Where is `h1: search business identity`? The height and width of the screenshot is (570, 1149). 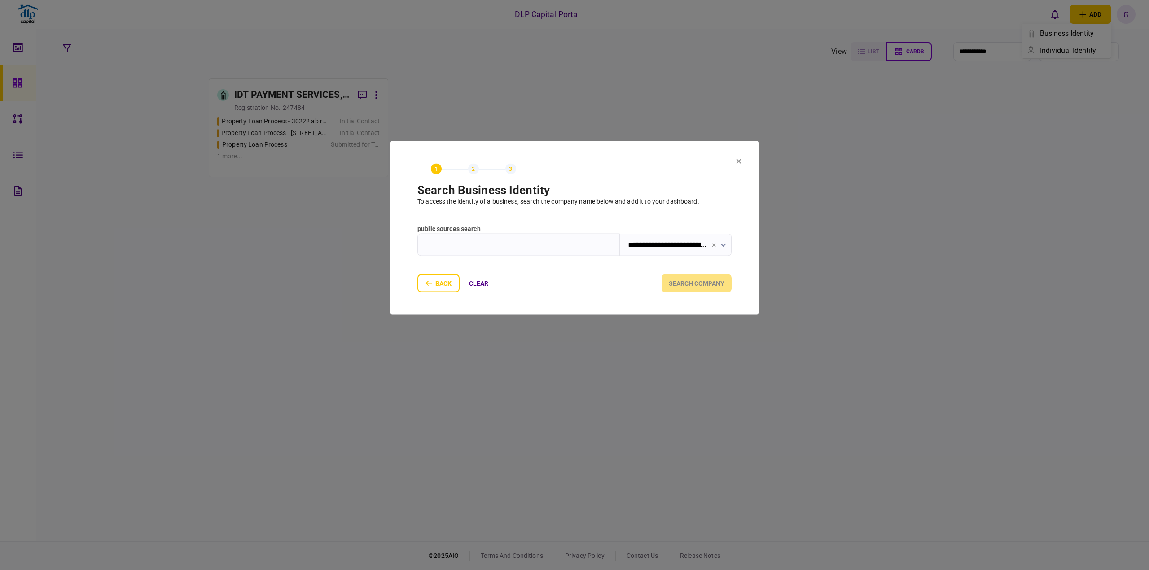
h1: search business identity is located at coordinates (575, 190).